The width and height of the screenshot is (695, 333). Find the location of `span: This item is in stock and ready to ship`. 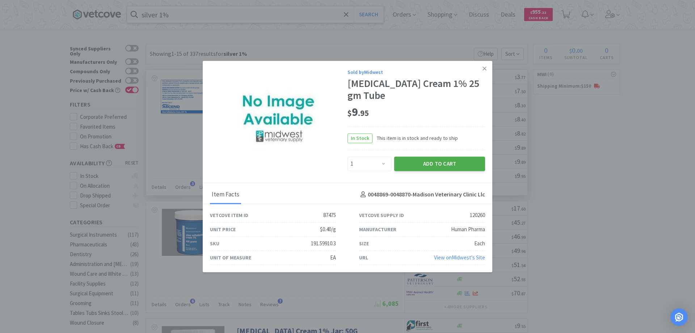

span: This item is in stock and ready to ship is located at coordinates (415, 138).